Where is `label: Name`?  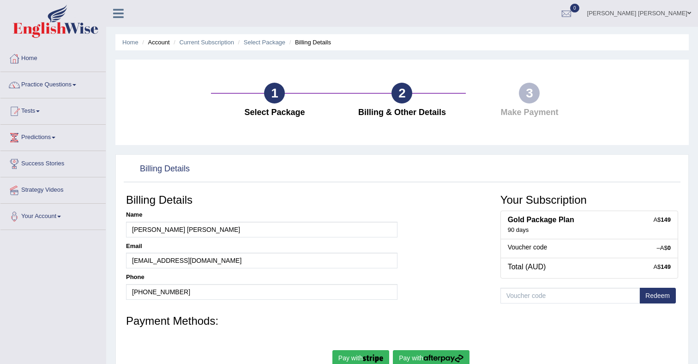
label: Name is located at coordinates (134, 215).